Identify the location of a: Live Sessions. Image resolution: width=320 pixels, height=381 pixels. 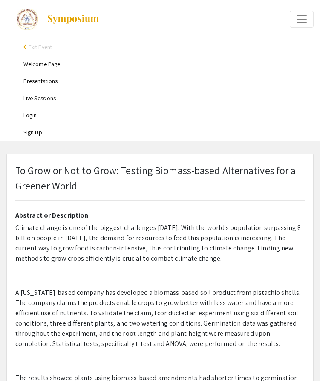
(40, 98).